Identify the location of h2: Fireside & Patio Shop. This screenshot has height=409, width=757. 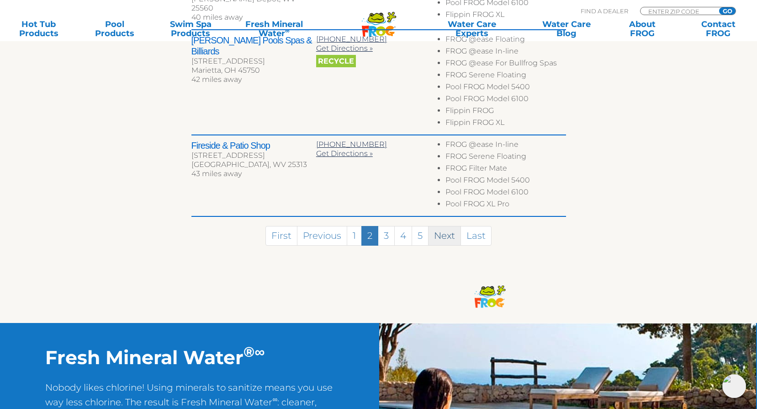
(254, 145).